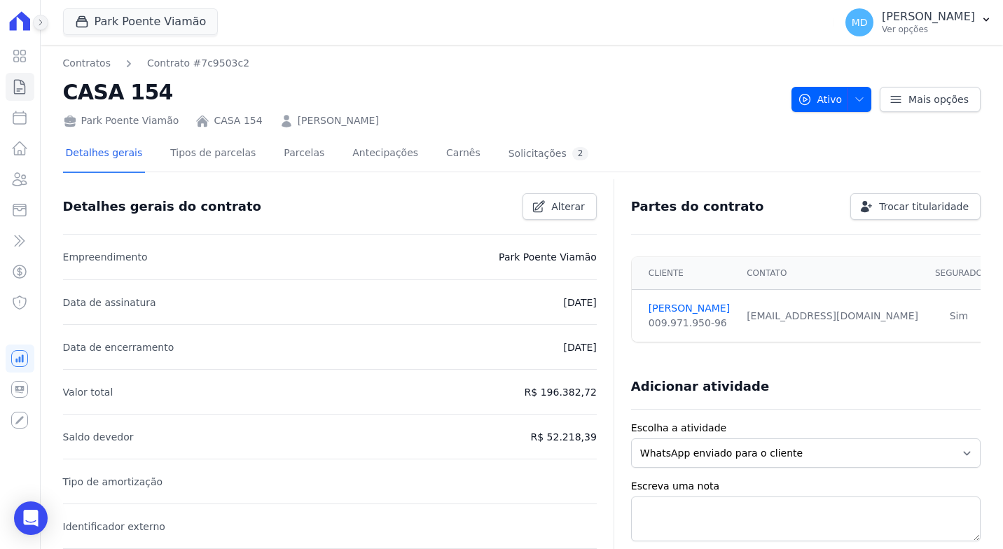  Describe the element at coordinates (831, 99) in the screenshot. I see `button: Ativo` at that location.